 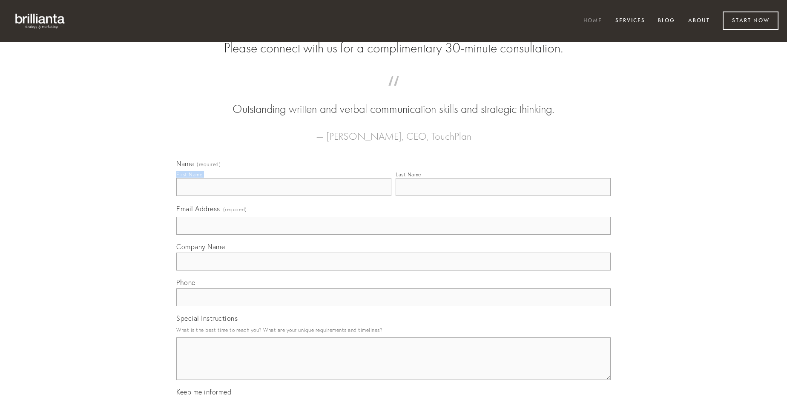 What do you see at coordinates (394, 101) in the screenshot?
I see `blockquote: Outstanding written and verbal communication skills and strategic thinking.` at bounding box center [394, 101].